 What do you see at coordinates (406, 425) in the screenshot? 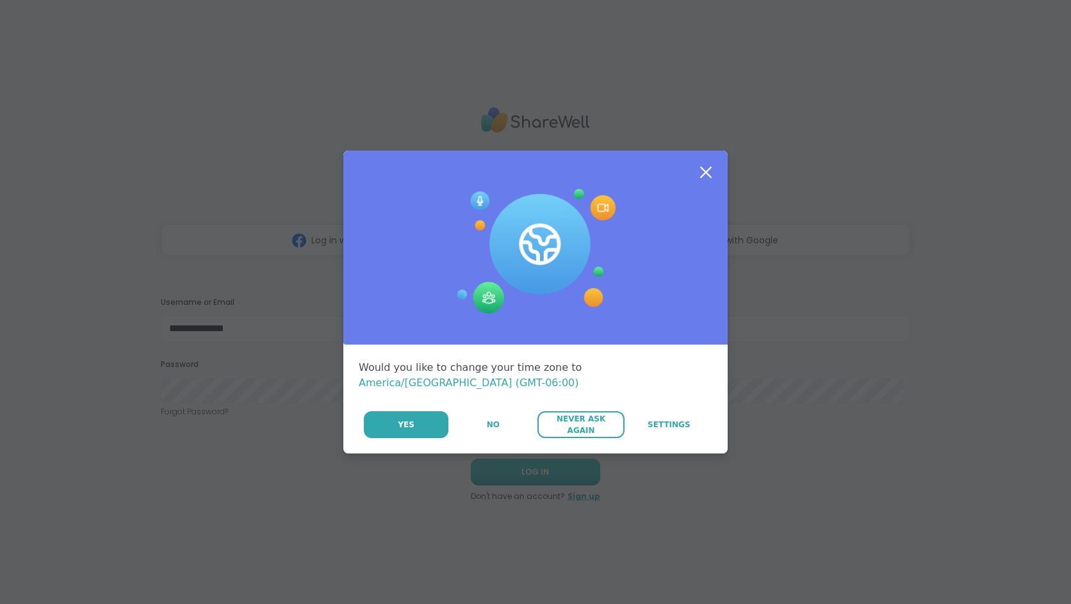
I see `span: Yes` at bounding box center [406, 425].